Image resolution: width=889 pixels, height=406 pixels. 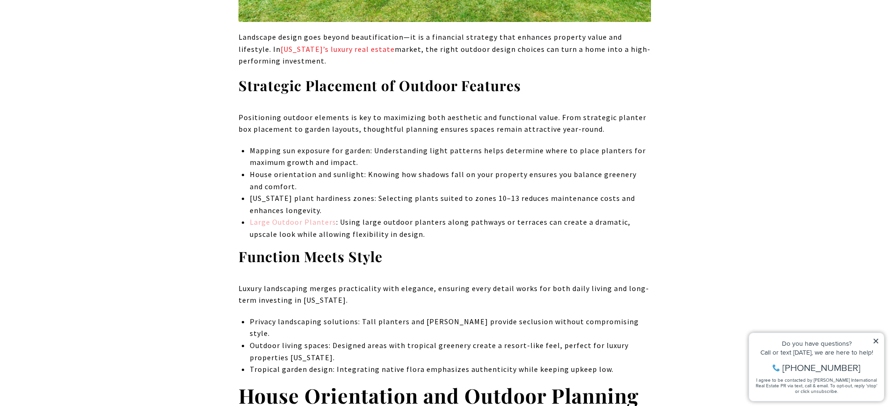 I want to click on li: House orientation and sunlight: Knowing how shadows fall on your property ensures you balance gre..., so click(x=450, y=181).